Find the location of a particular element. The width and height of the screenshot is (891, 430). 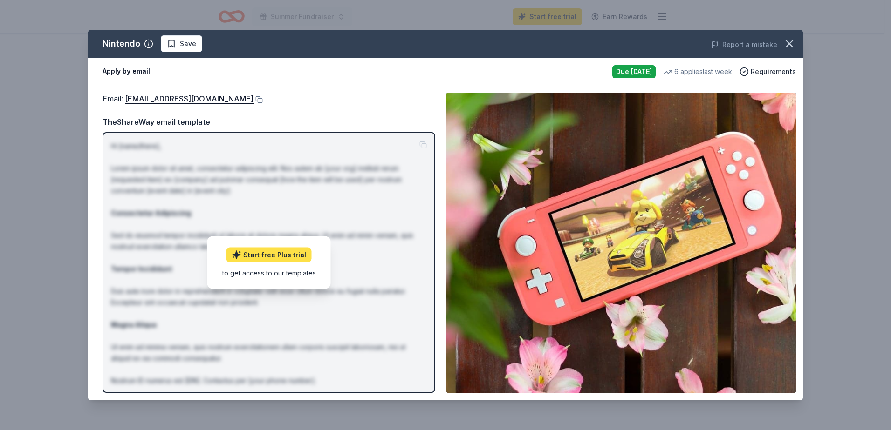

strong: Tempor Incididunt is located at coordinates (141, 269).